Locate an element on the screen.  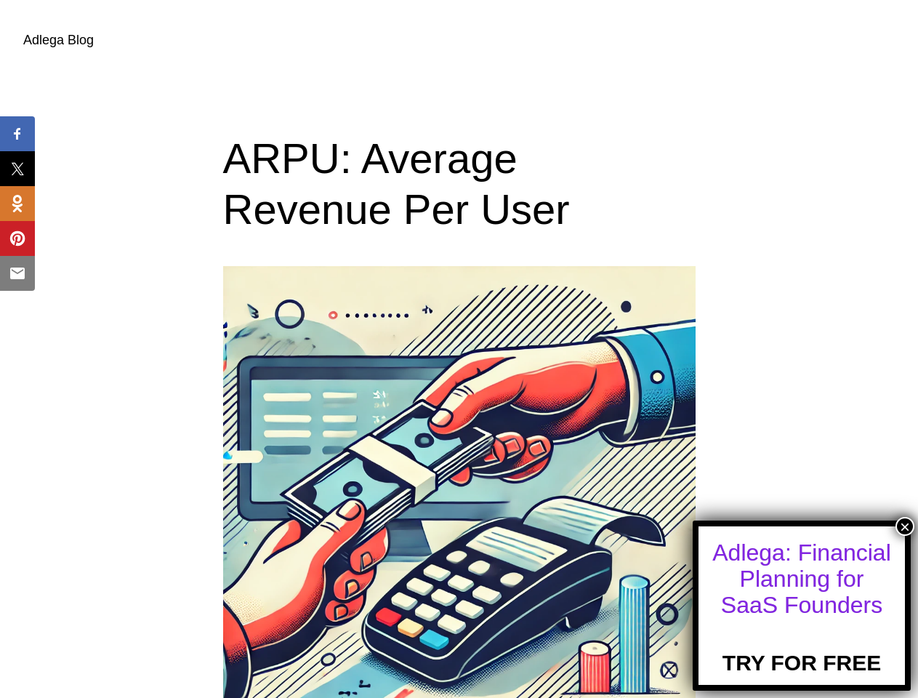
div: Adlega: Financial Planning for SaaS Founders is located at coordinates (802, 578).